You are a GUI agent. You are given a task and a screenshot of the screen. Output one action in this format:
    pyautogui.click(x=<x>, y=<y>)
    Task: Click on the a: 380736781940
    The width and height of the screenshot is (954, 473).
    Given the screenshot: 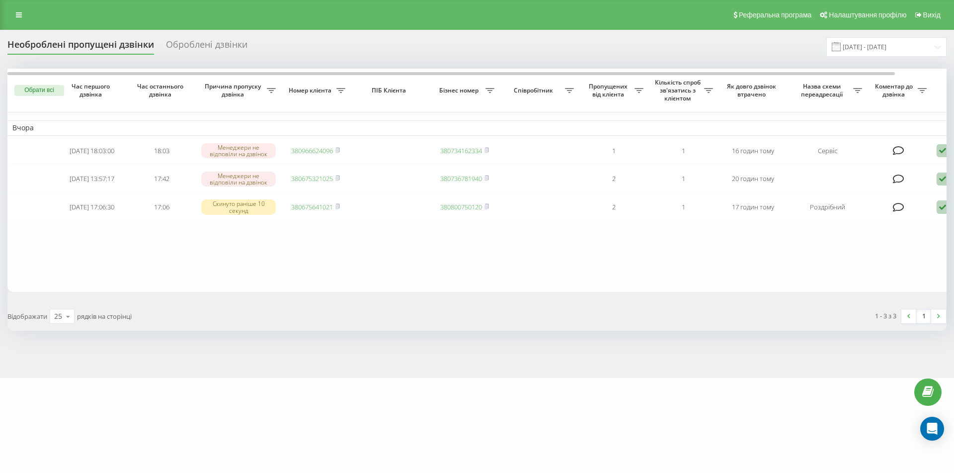 What is the action you would take?
    pyautogui.click(x=461, y=178)
    